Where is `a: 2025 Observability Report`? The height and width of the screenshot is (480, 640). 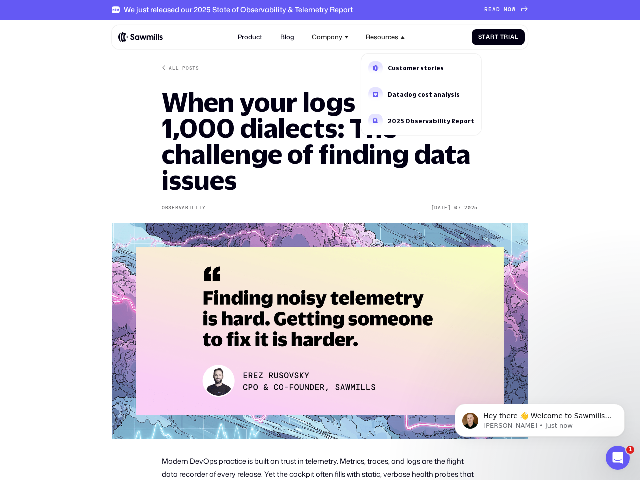
a: 2025 Observability Report is located at coordinates (421, 121).